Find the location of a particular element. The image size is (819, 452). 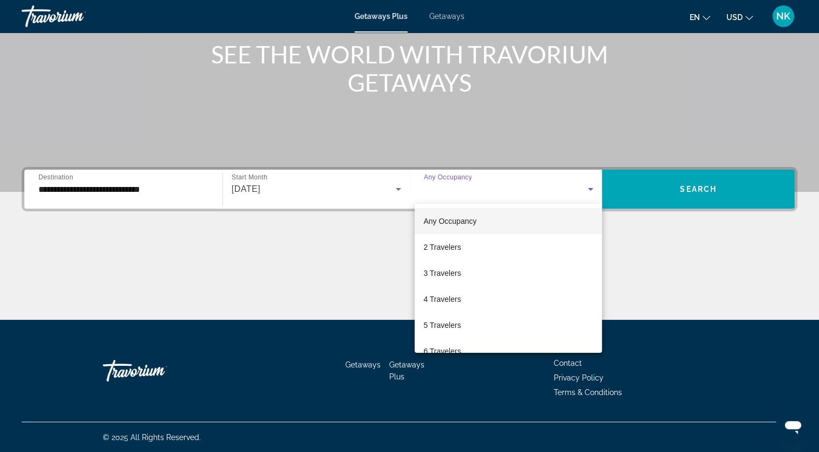

span: 6 Travelers is located at coordinates (442, 351).